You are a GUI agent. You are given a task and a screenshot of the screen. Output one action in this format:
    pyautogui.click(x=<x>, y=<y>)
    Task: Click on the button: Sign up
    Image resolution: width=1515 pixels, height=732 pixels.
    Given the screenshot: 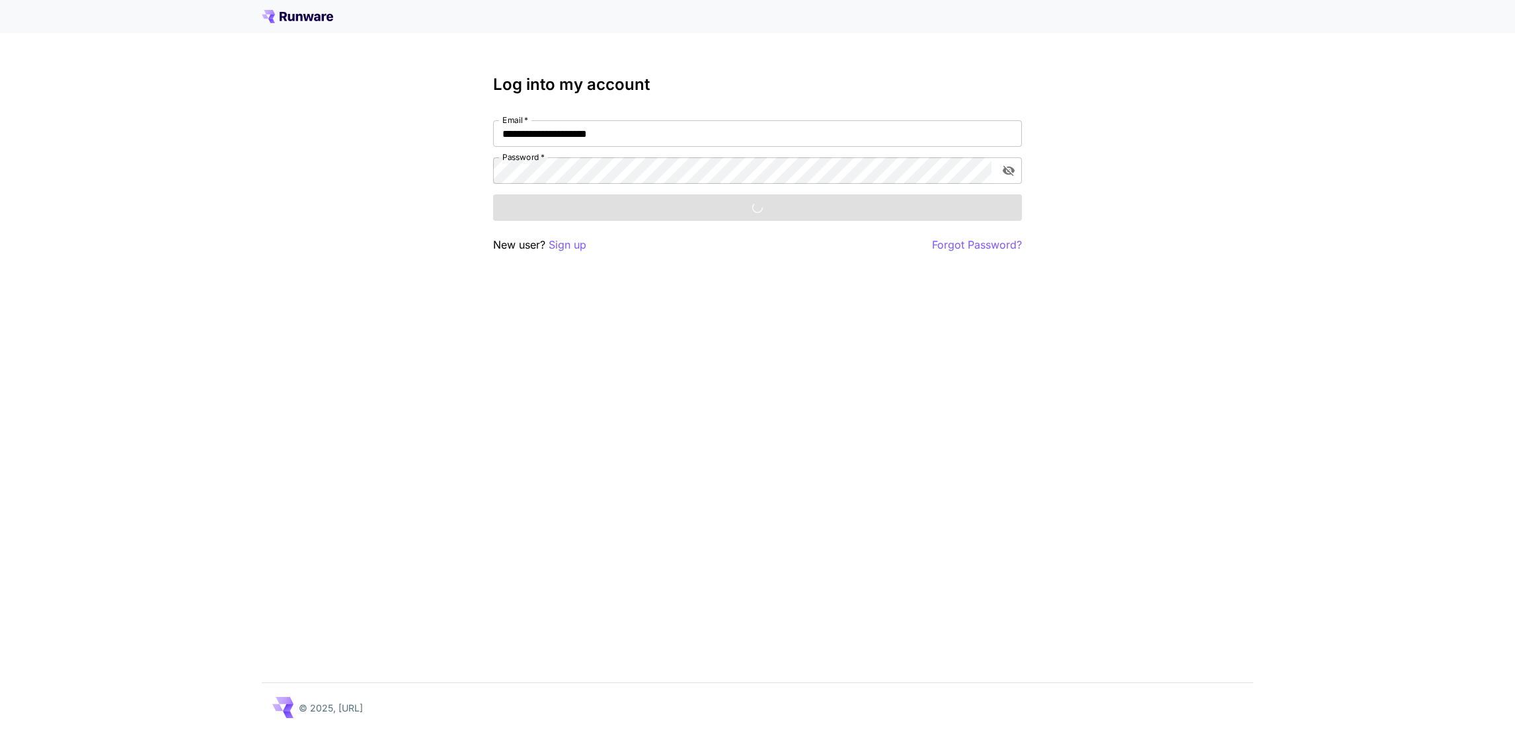 What is the action you would take?
    pyautogui.click(x=567, y=245)
    